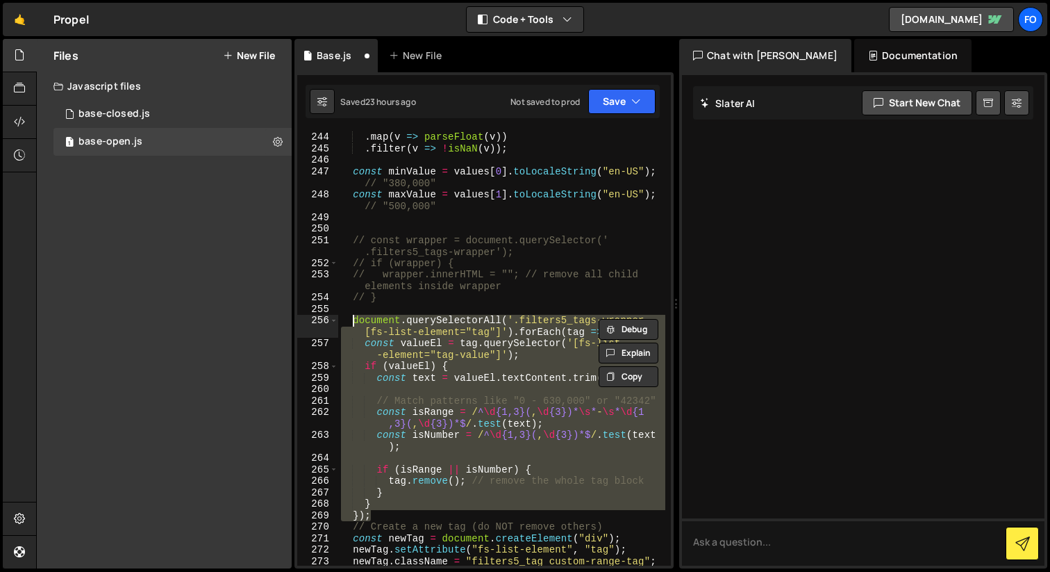 The height and width of the screenshot is (572, 1050). Describe the element at coordinates (545, 101) in the screenshot. I see `div: Not saved to prod` at that location.